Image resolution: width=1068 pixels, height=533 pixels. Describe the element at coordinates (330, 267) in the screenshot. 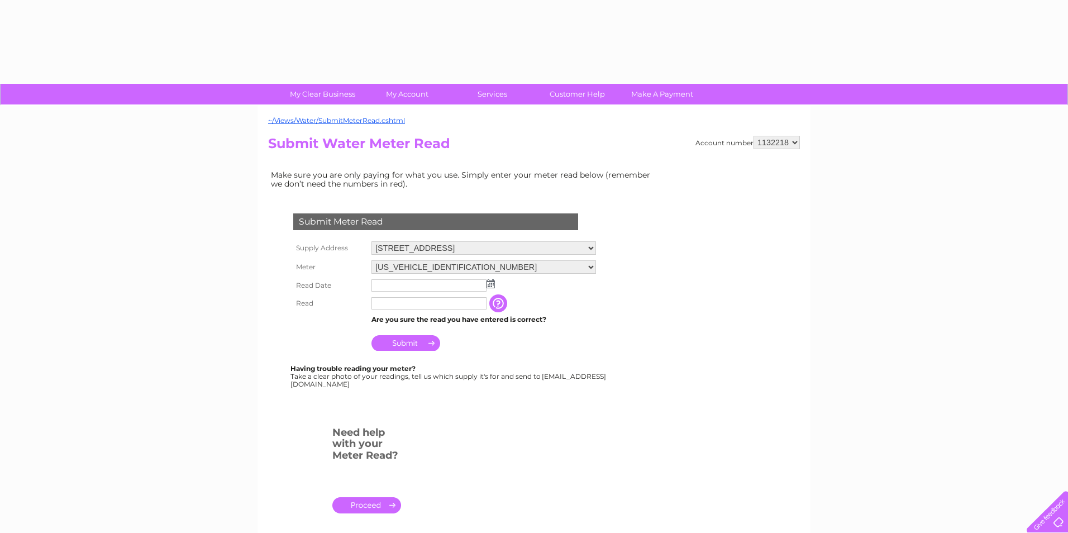

I see `th: Meter` at that location.